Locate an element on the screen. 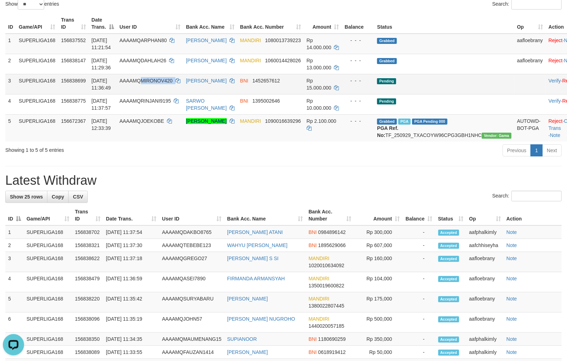 The width and height of the screenshot is (567, 361). td: AUTOWD-BOT-PGA is located at coordinates (530, 128).